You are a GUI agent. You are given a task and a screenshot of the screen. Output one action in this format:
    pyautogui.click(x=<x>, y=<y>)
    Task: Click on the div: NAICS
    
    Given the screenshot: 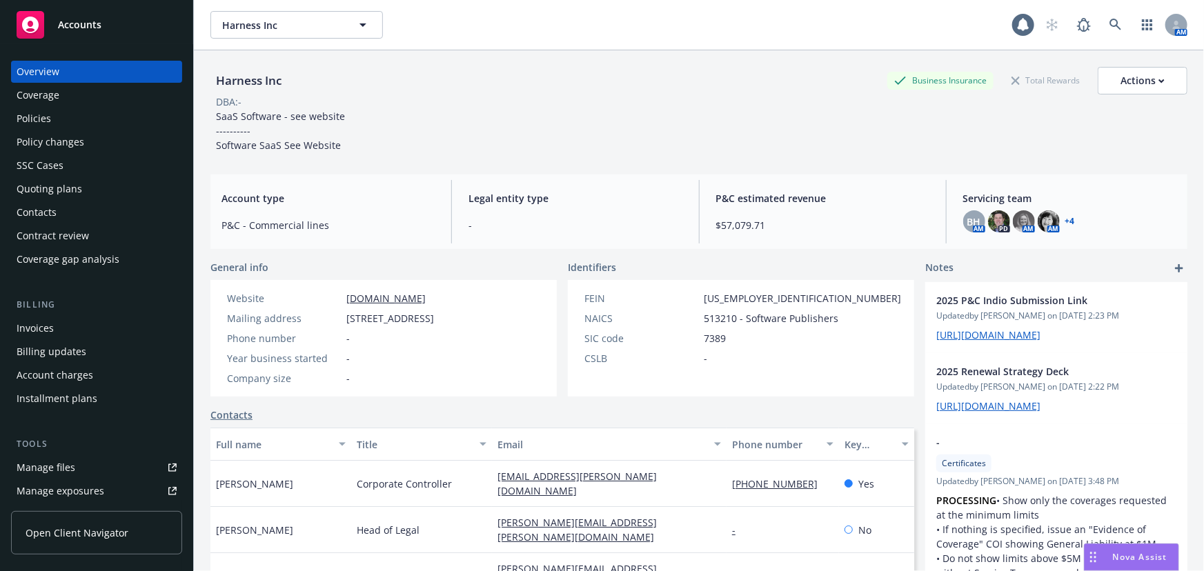 What is the action you would take?
    pyautogui.click(x=641, y=318)
    